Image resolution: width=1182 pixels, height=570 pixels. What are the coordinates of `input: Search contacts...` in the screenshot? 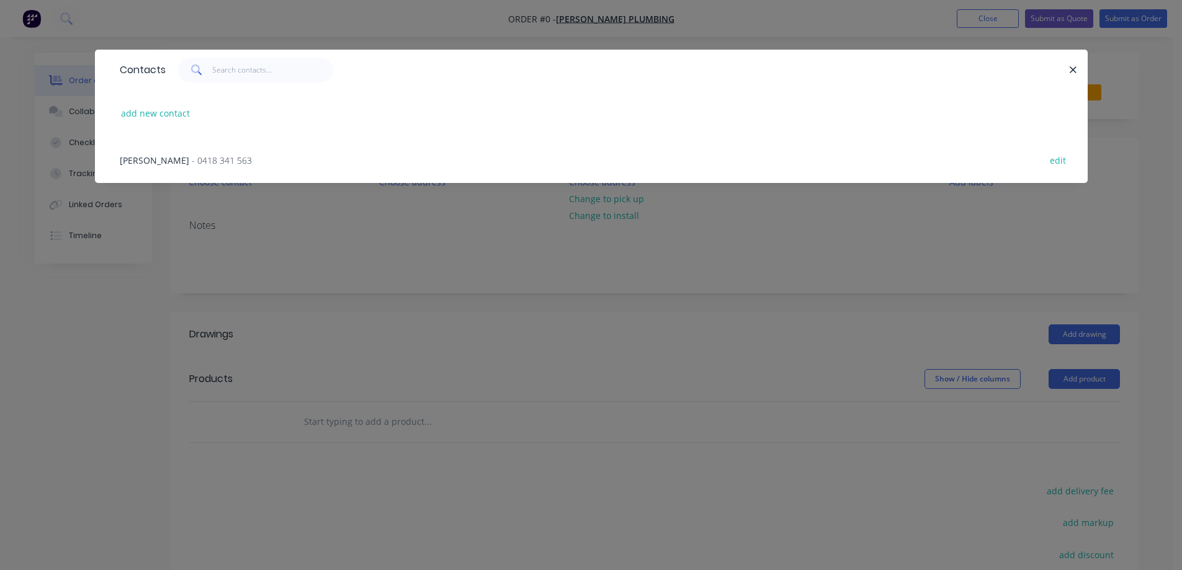 It's located at (272, 70).